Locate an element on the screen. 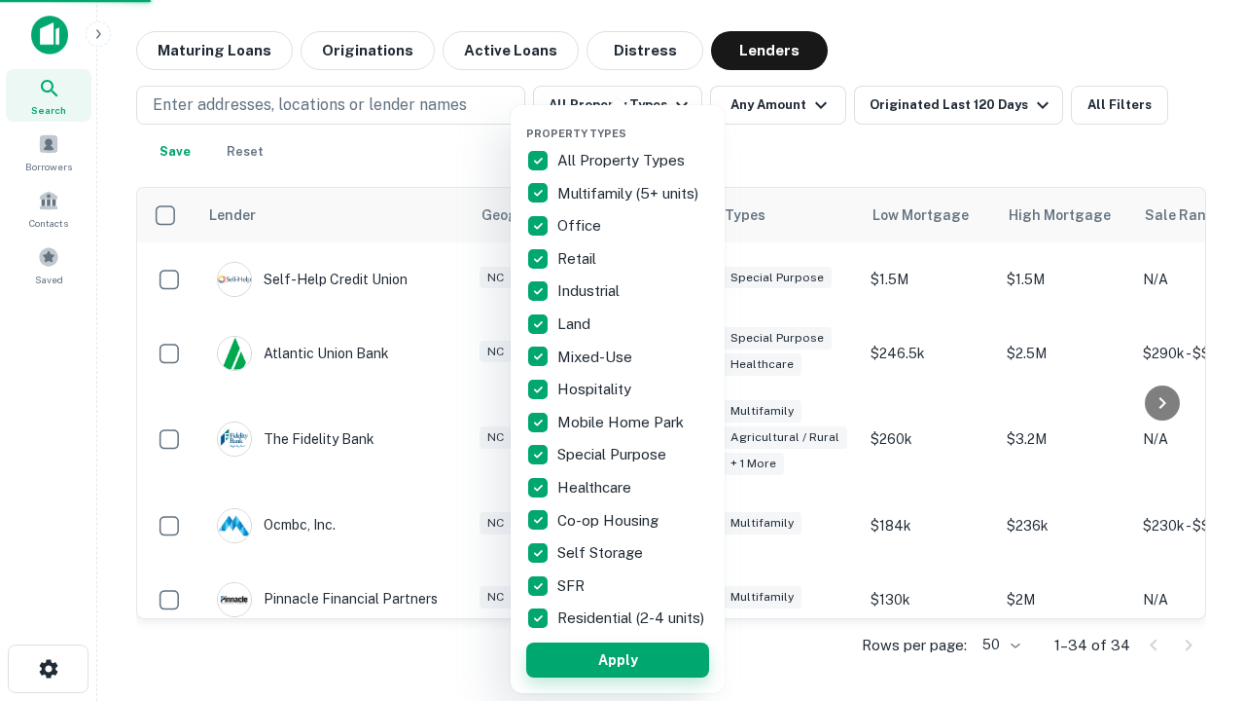 This screenshot has width=1245, height=701. div: Chat Widget is located at coordinates (1197, 592).